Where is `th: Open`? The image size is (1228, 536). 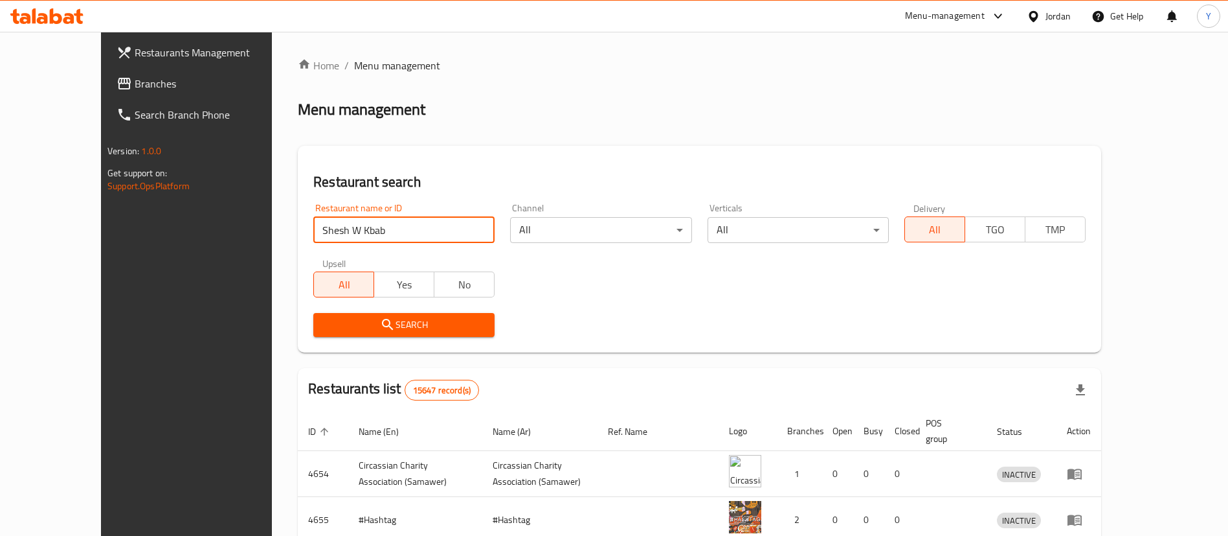
th: Open is located at coordinates (838, 431).